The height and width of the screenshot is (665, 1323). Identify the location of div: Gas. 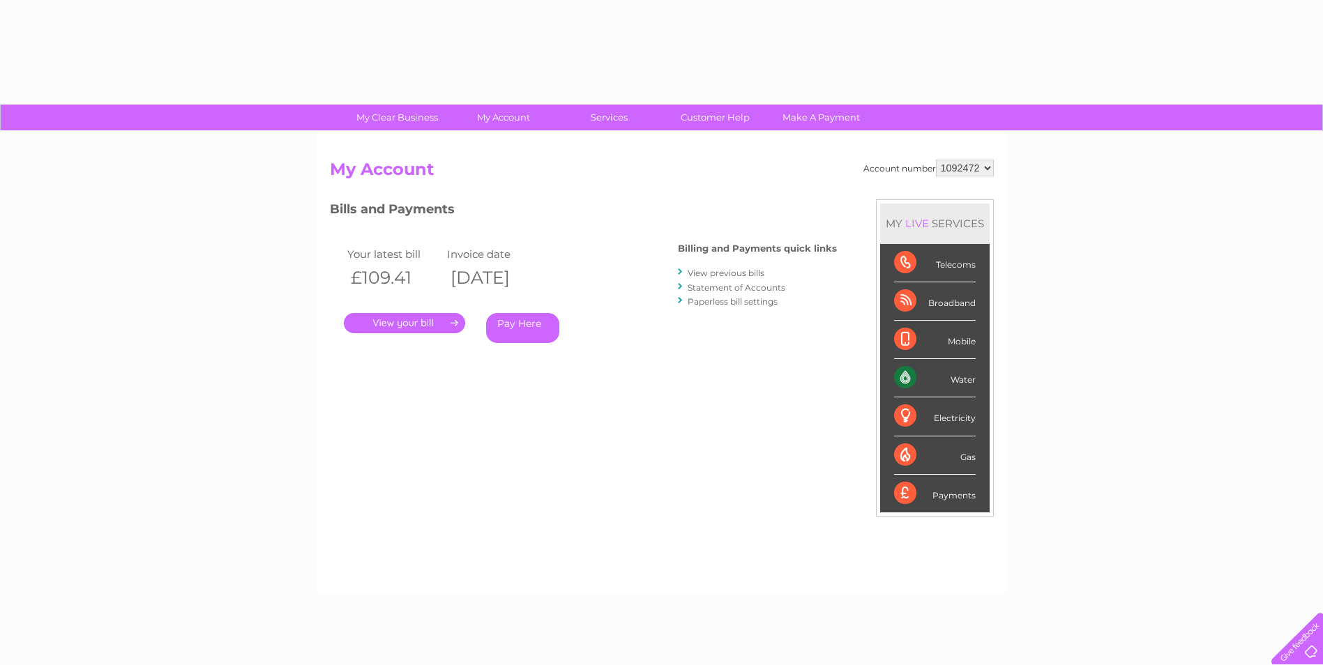
(934, 455).